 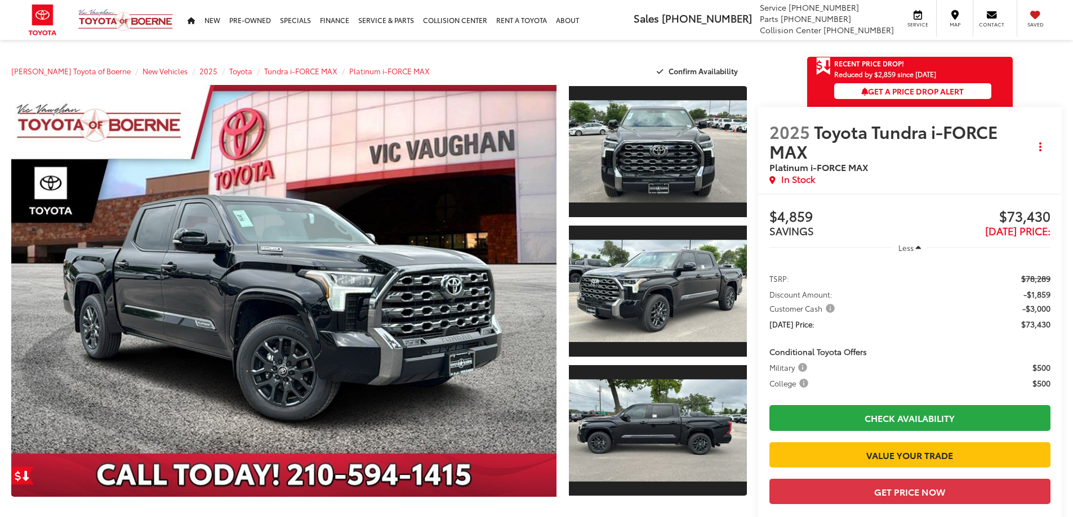 What do you see at coordinates (909, 64) in the screenshot?
I see `a: Get Price Drop Alert Recent Price Drop!` at bounding box center [909, 64].